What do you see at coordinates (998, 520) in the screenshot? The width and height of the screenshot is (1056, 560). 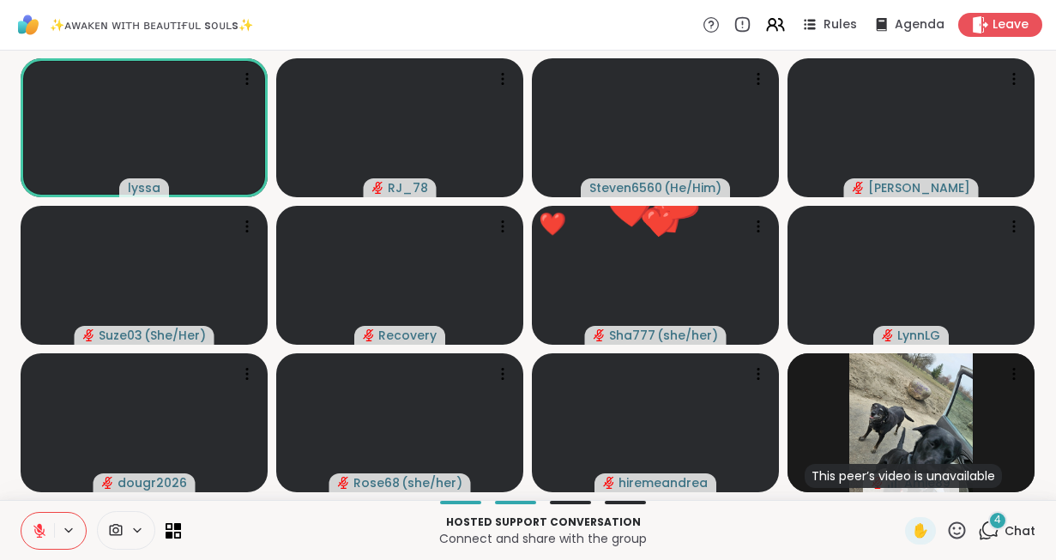 I see `span: 4` at bounding box center [998, 520].